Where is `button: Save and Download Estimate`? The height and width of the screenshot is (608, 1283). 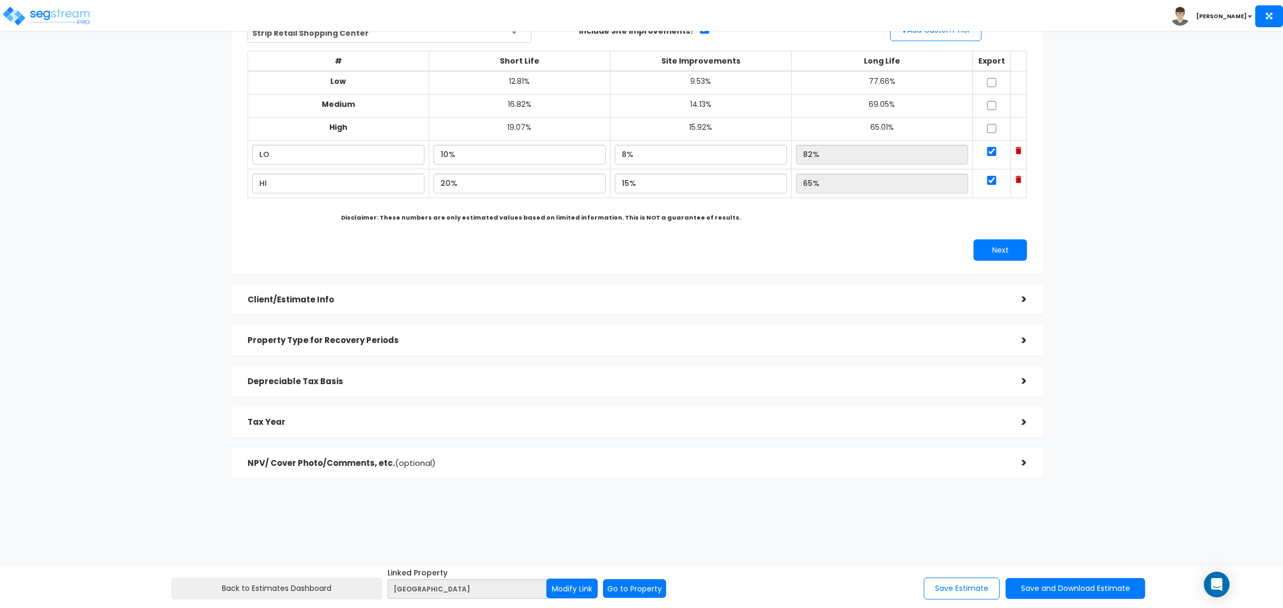 button: Save and Download Estimate is located at coordinates (1075, 589).